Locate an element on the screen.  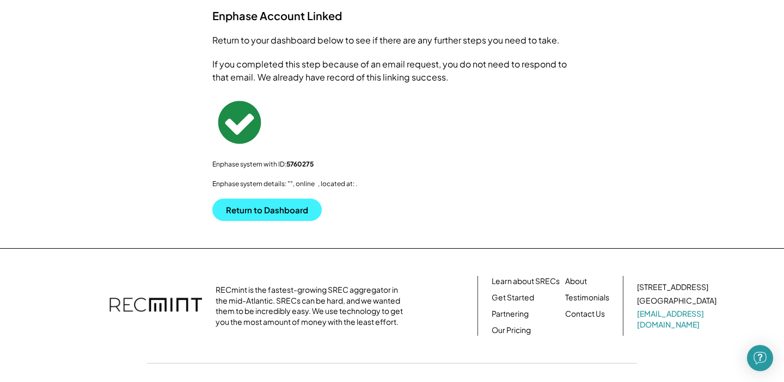
a: Partnering is located at coordinates (510, 314).